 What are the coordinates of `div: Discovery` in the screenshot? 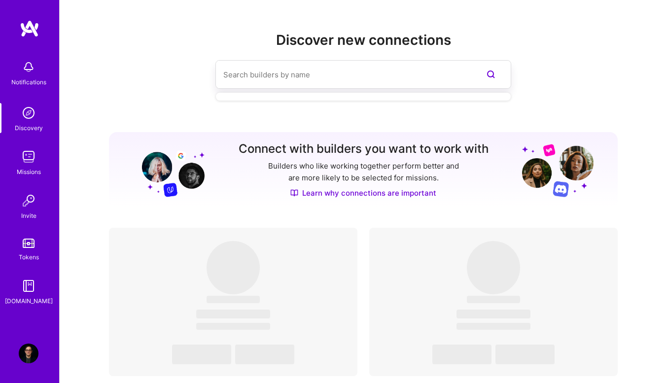 It's located at (29, 128).